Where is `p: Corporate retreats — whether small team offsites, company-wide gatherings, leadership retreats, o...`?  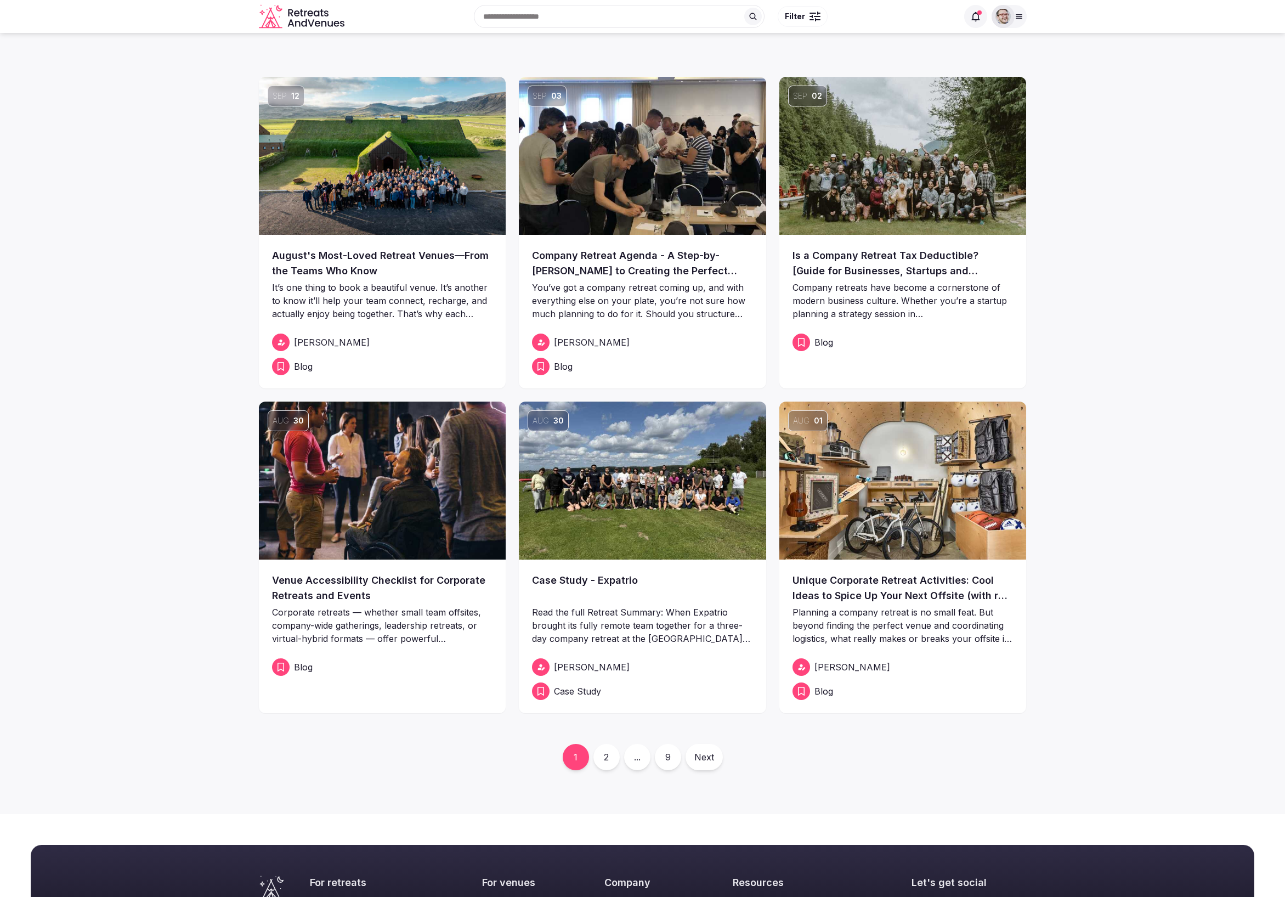
p: Corporate retreats — whether small team offsites, company-wide gatherings, leadership retreats, o... is located at coordinates (382, 625).